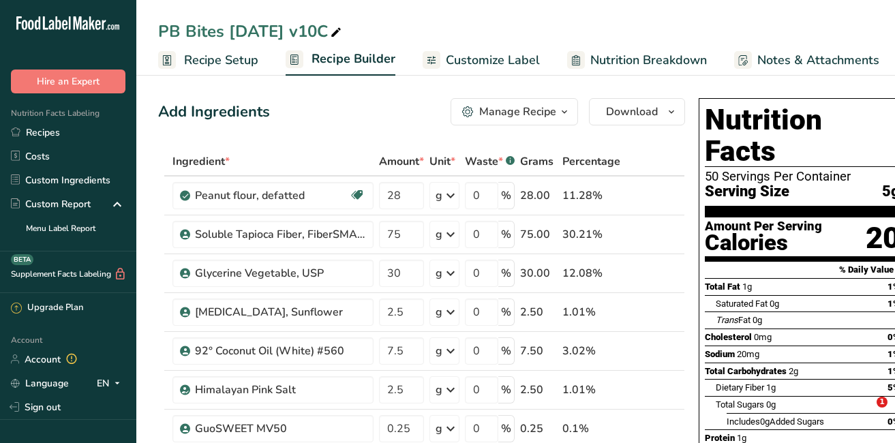  Describe the element at coordinates (775, 421) in the screenshot. I see `span: Includes Added Sugars` at that location.